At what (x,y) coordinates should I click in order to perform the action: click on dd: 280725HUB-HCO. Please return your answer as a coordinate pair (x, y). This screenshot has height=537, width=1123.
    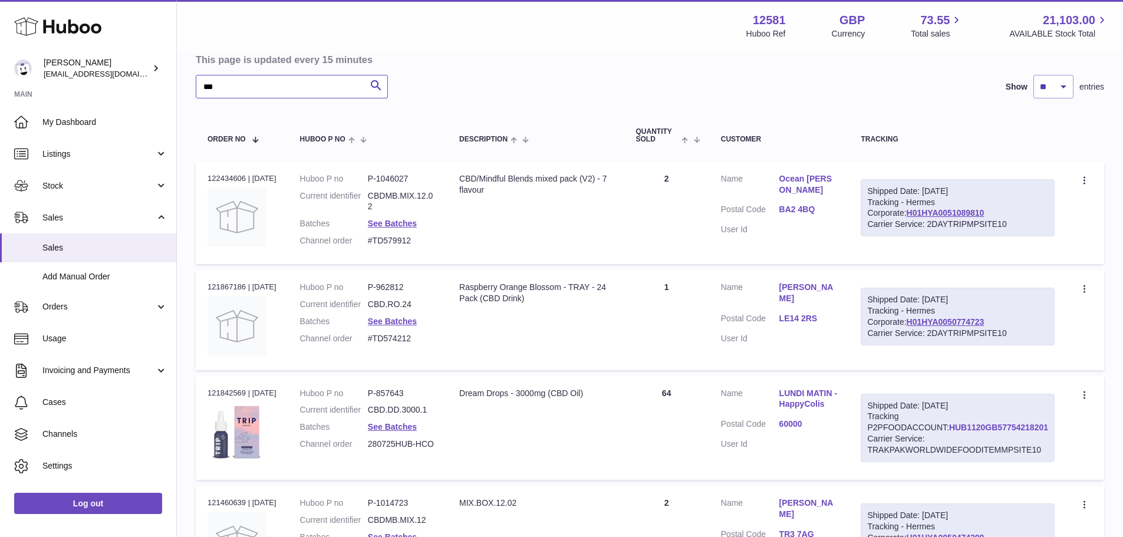
    Looking at the image, I should click on (401, 444).